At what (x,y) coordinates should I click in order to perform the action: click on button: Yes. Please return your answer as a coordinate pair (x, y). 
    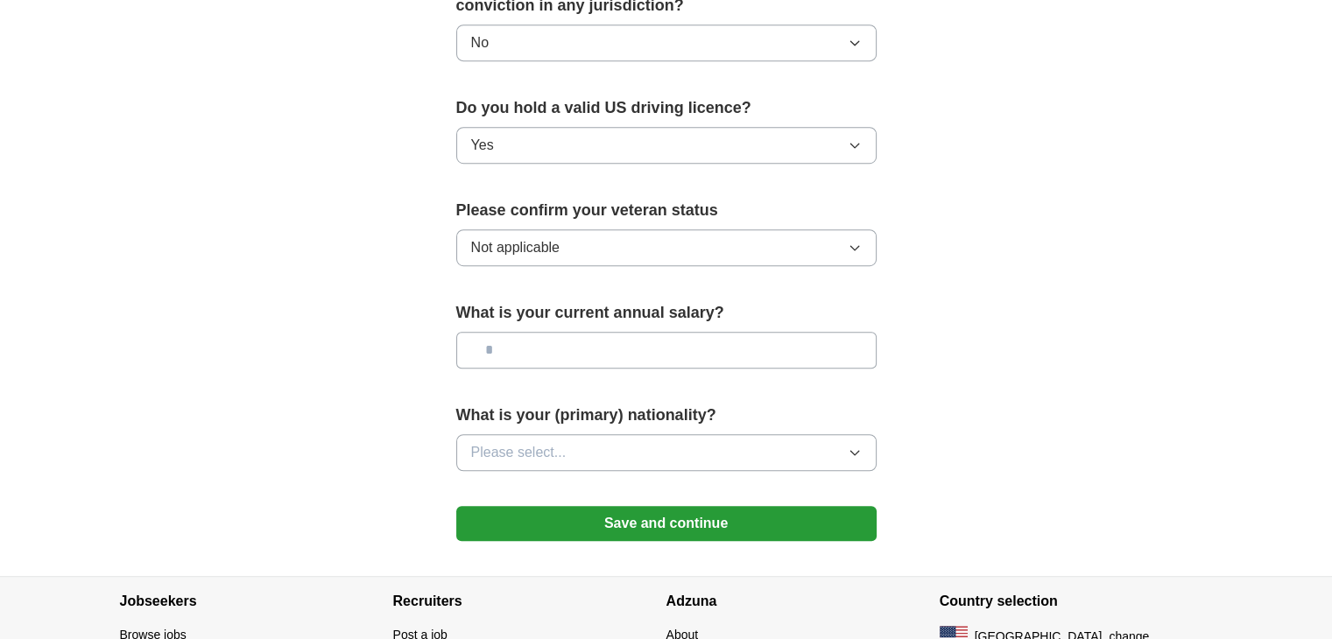
    Looking at the image, I should click on (666, 145).